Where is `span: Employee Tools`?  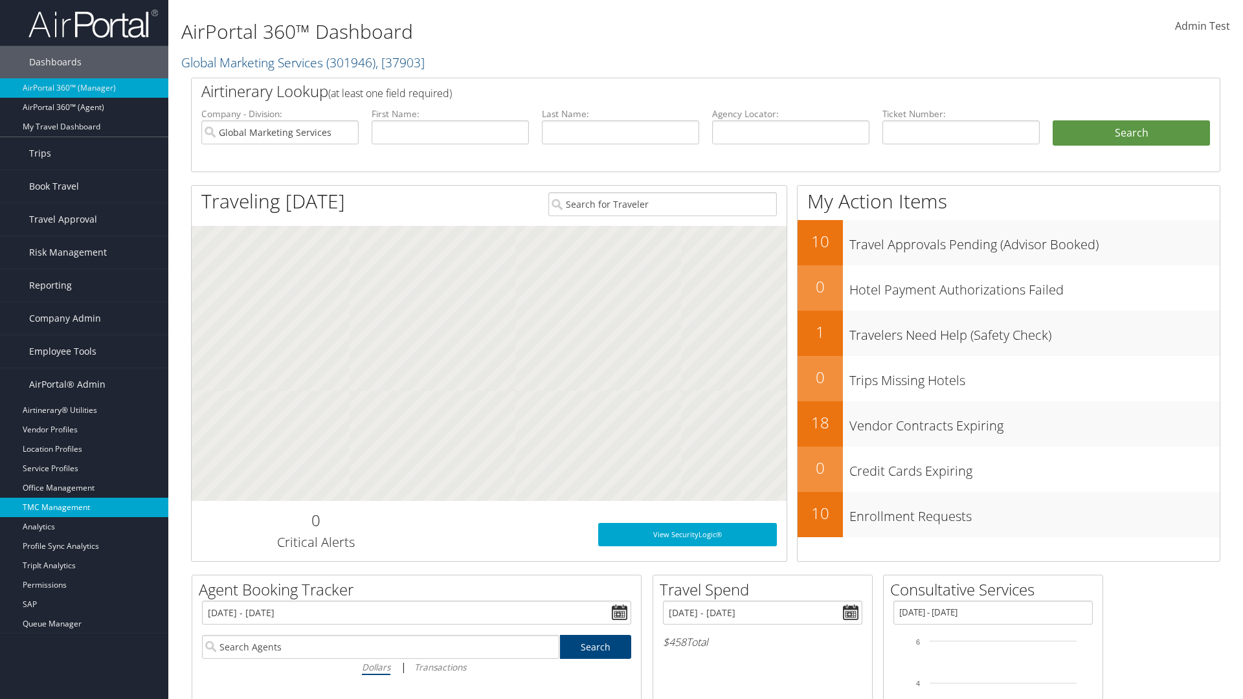
span: Employee Tools is located at coordinates (63, 351).